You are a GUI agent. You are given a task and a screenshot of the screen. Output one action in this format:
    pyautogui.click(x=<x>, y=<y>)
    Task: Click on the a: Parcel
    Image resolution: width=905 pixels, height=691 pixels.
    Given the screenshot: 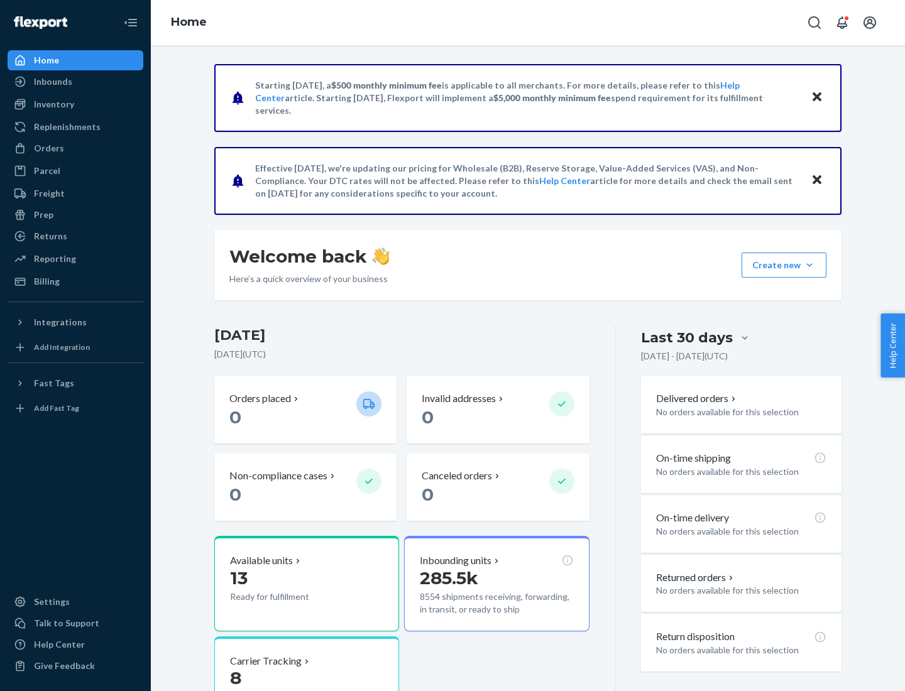 What is the action you would take?
    pyautogui.click(x=75, y=171)
    